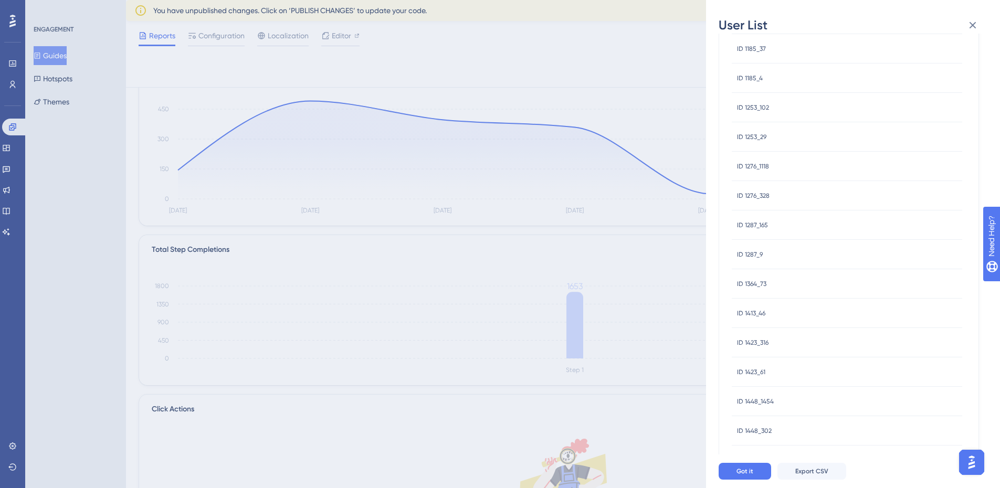  What do you see at coordinates (752, 284) in the screenshot?
I see `span: ID 1364_73` at bounding box center [752, 284].